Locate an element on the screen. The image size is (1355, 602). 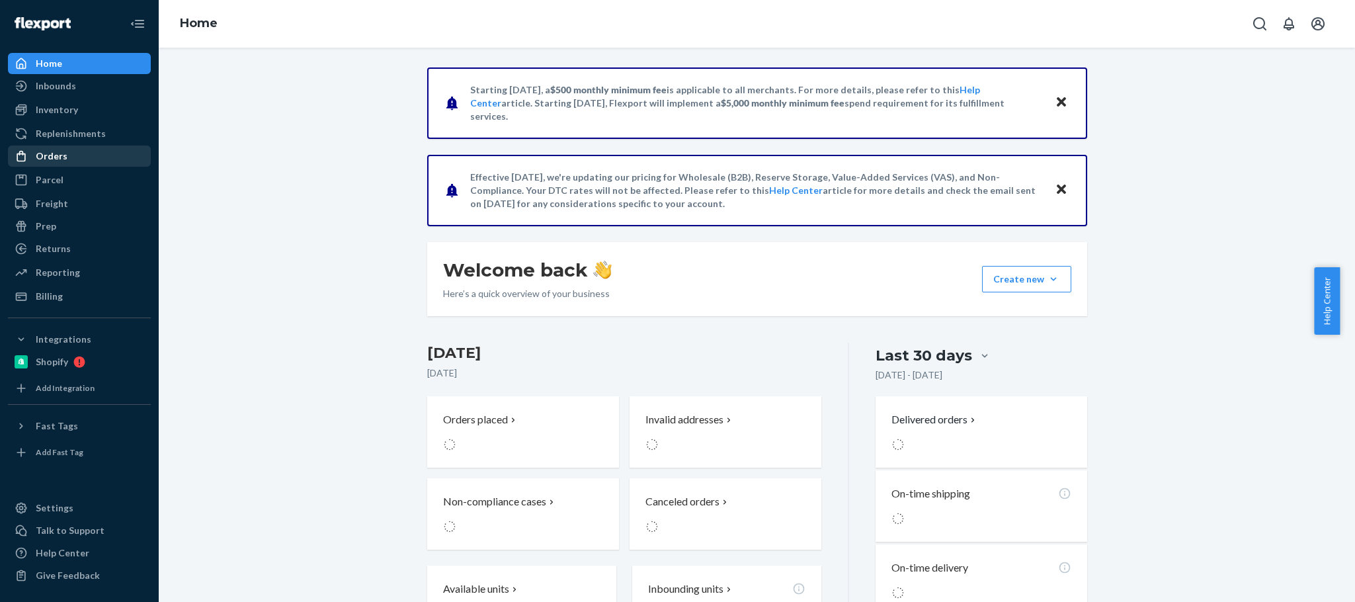
div: Add Fast Tag is located at coordinates (59, 452).